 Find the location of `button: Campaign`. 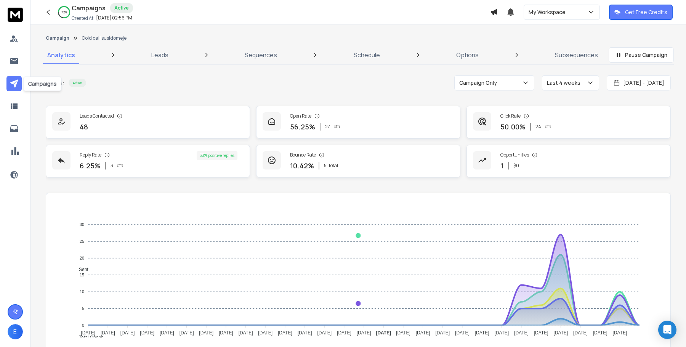

button: Campaign is located at coordinates (58, 38).